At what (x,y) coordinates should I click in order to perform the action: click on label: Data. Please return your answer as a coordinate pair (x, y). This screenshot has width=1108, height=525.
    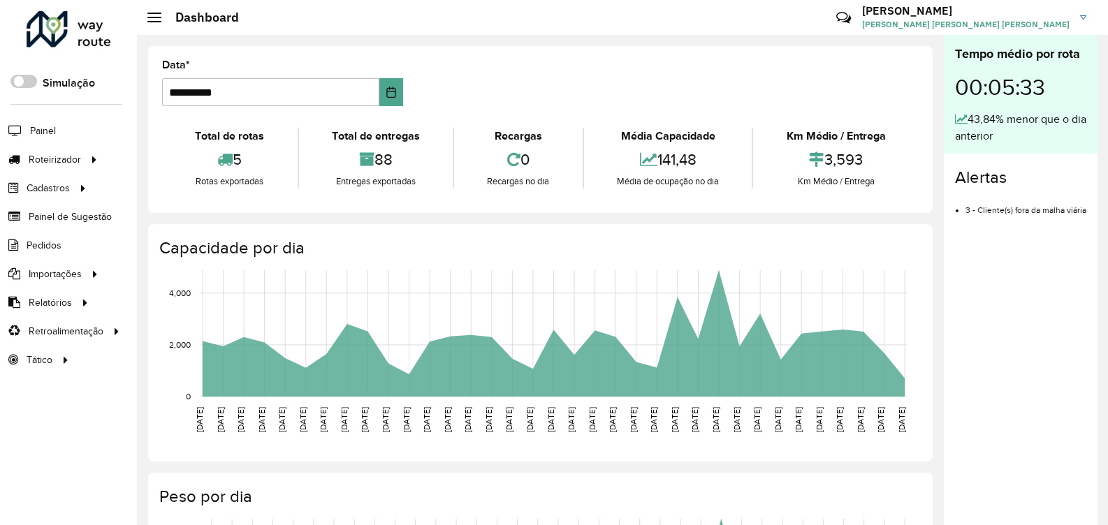
    Looking at the image, I should click on (176, 65).